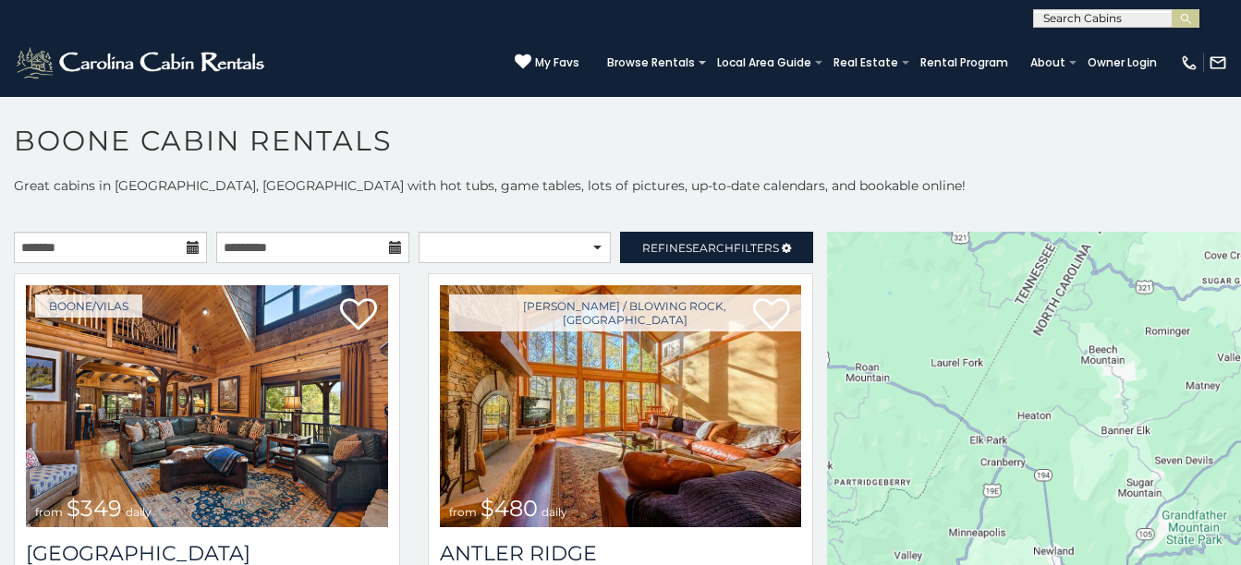 This screenshot has width=1241, height=565. What do you see at coordinates (207, 406) in the screenshot?
I see `img: 1759438208_thumbnail.jpeg` at bounding box center [207, 406].